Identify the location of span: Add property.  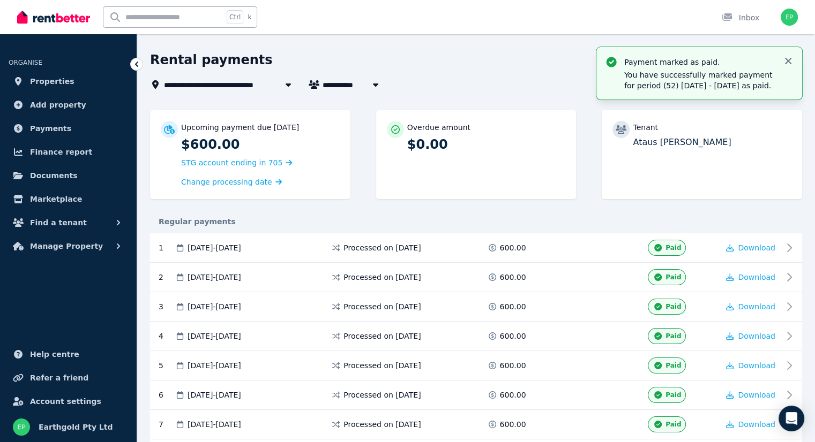
(58, 105).